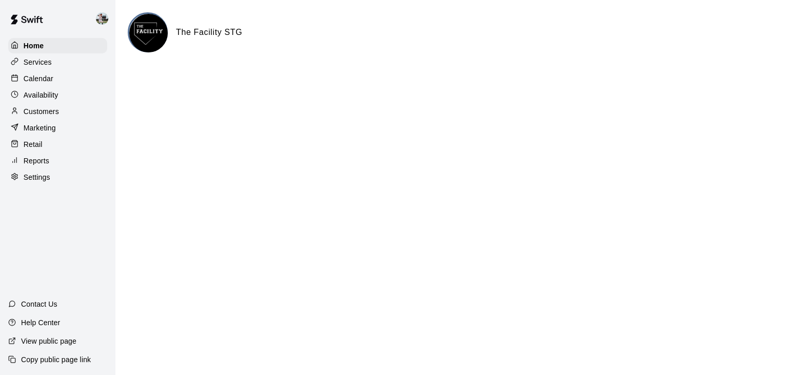 The image size is (788, 375). What do you see at coordinates (57, 128) in the screenshot?
I see `a: Marketing` at bounding box center [57, 128].